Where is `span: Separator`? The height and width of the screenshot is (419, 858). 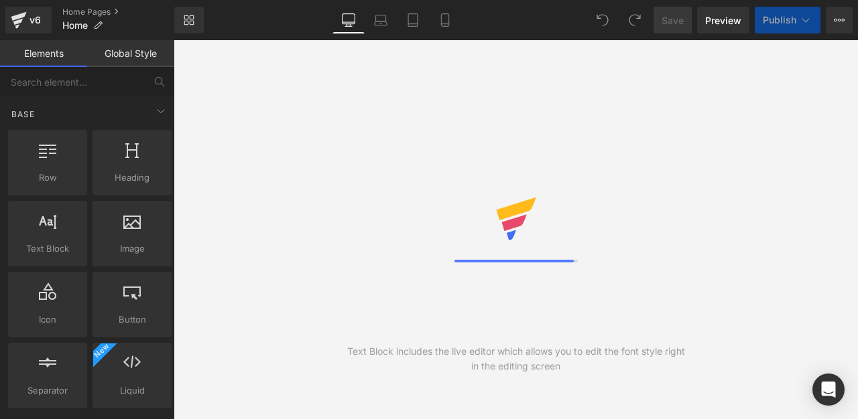
span: Separator is located at coordinates (48, 391).